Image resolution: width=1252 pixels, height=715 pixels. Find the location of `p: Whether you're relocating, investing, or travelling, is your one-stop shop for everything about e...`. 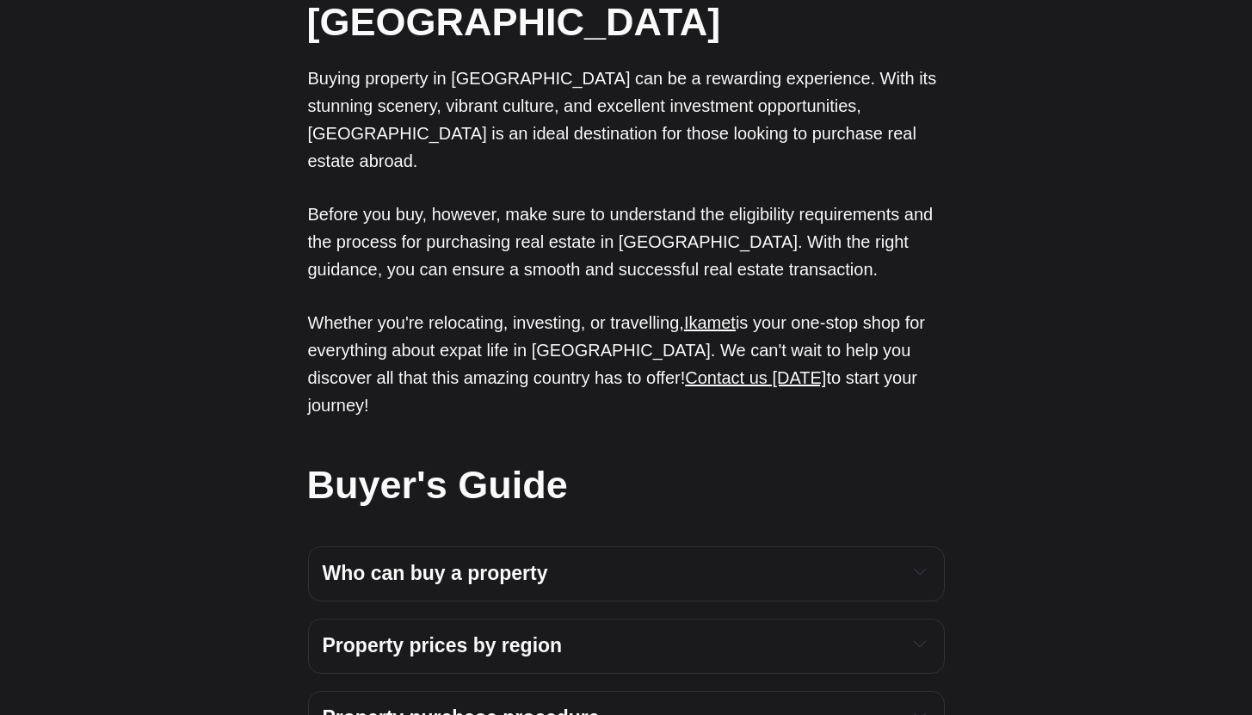

p: Whether you're relocating, investing, or travelling, is your one-stop shop for everything about e... is located at coordinates (626, 364).